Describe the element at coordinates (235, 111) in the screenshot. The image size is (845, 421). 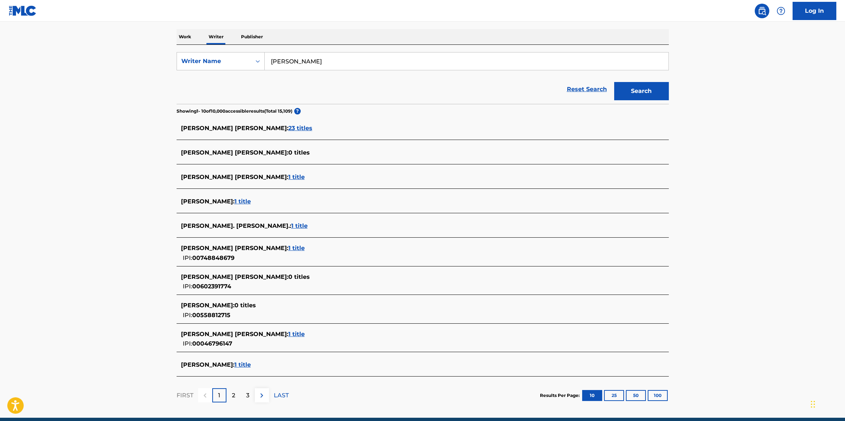
I see `p: Showing 1 - 10 of 10,000 accessible results (Total 15,109 )` at that location.